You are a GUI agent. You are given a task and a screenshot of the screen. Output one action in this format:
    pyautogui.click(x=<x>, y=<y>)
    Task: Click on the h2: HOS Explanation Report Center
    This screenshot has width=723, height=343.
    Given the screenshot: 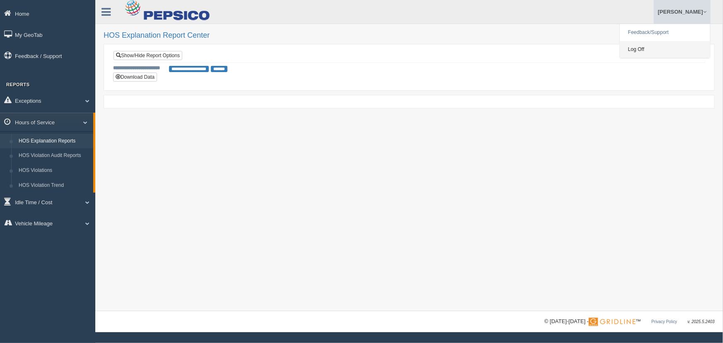 What is the action you would take?
    pyautogui.click(x=409, y=36)
    